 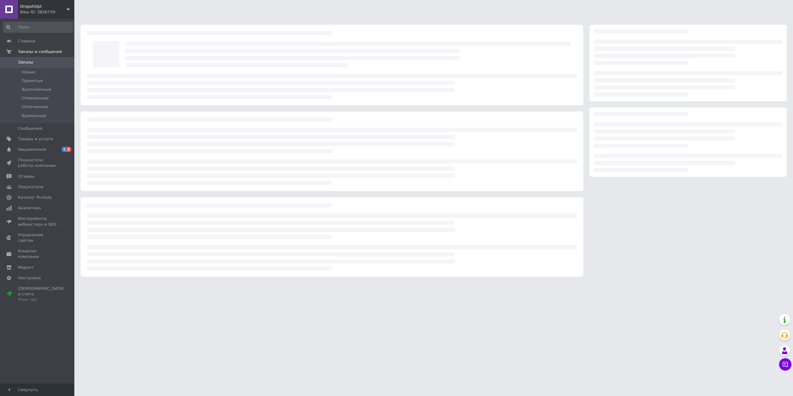 What do you see at coordinates (47, 12) in the screenshot?
I see `div: Ваш ID: 3826739` at bounding box center [47, 12].